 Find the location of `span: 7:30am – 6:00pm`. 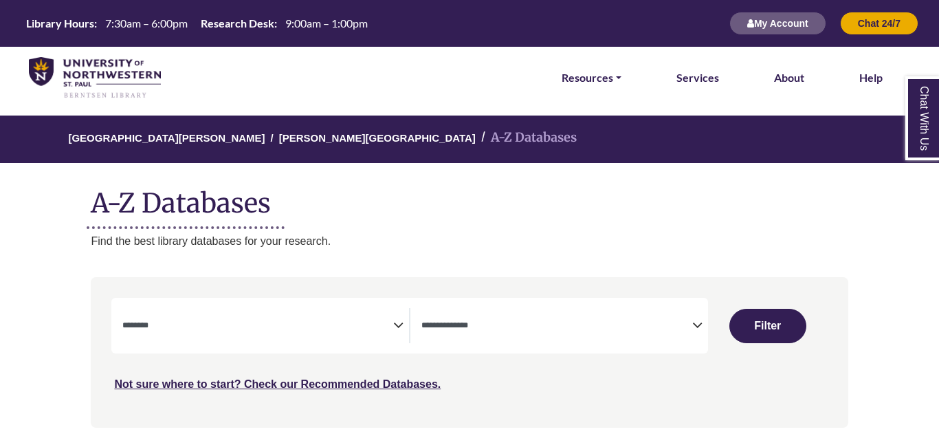

span: 7:30am – 6:00pm is located at coordinates (146, 23).